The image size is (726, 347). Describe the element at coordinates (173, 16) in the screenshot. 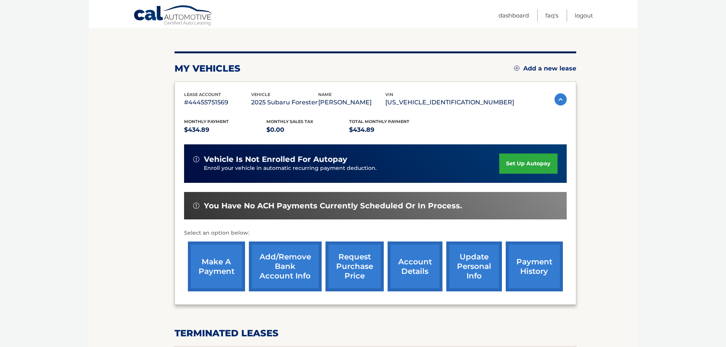

I see `a: Cal Automotive` at that location.